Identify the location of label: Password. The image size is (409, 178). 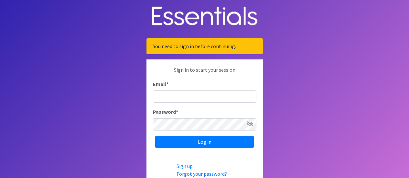
(166, 112).